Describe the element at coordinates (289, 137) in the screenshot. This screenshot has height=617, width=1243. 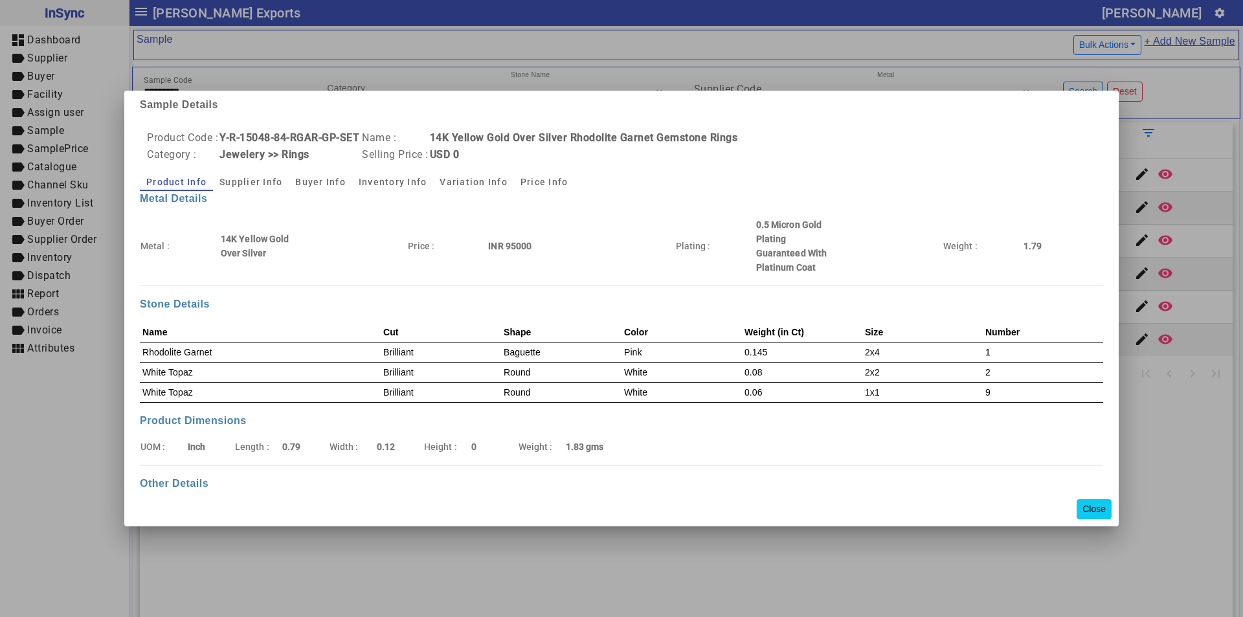
I see `b: Y-R-15048-84-RGAR-GP-SET` at that location.